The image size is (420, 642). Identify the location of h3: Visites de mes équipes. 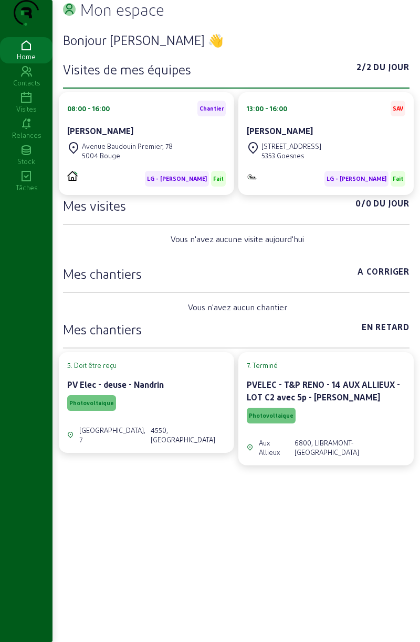
(127, 69).